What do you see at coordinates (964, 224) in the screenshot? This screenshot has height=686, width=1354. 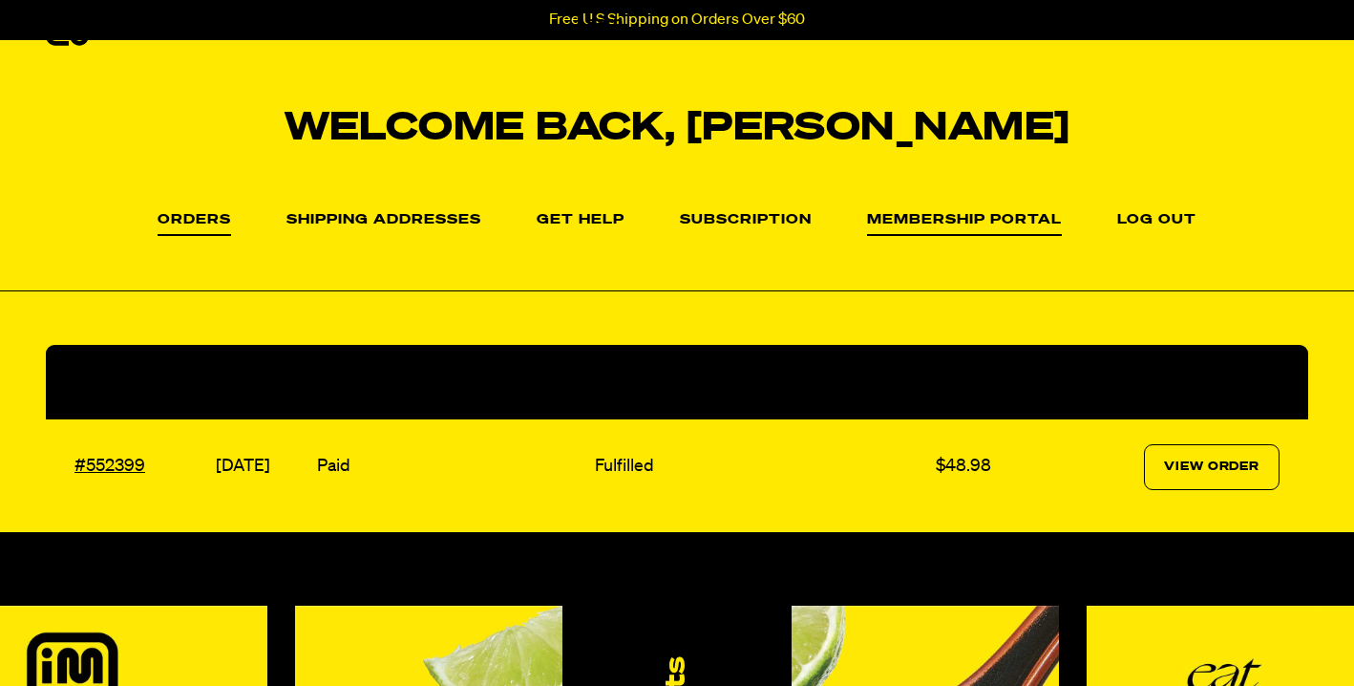 I see `a: Membership Portal` at bounding box center [964, 224].